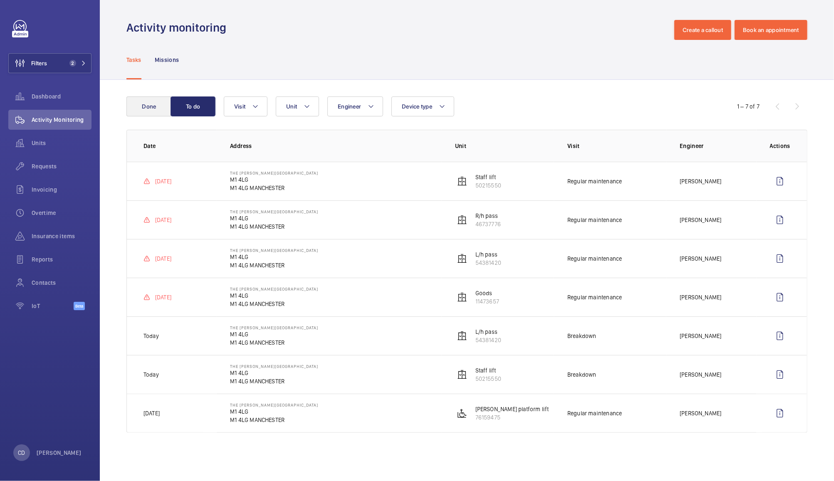  What do you see at coordinates (488, 224) in the screenshot?
I see `p: 46737776` at bounding box center [488, 224].